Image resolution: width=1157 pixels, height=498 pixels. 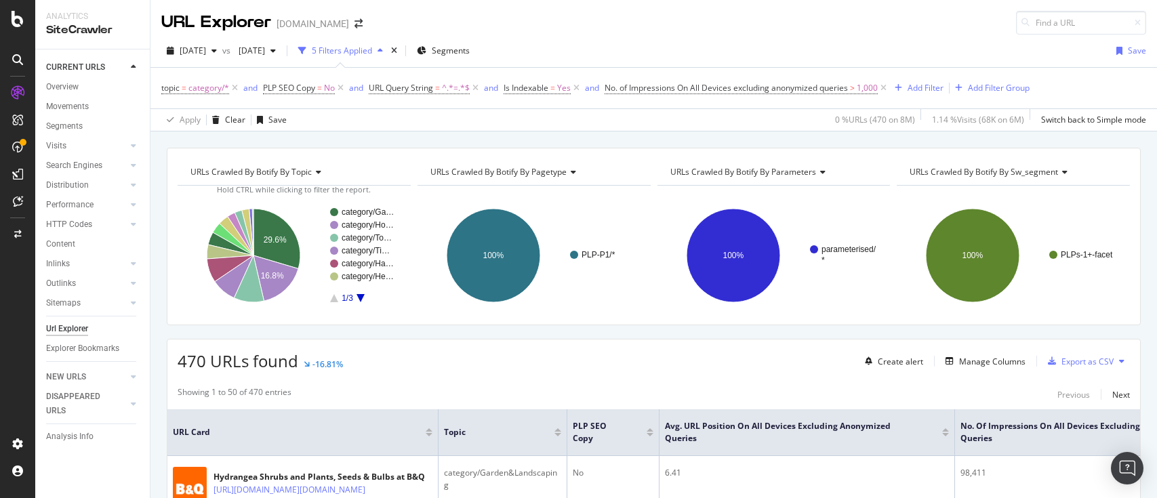 I want to click on button: Save, so click(x=1128, y=51).